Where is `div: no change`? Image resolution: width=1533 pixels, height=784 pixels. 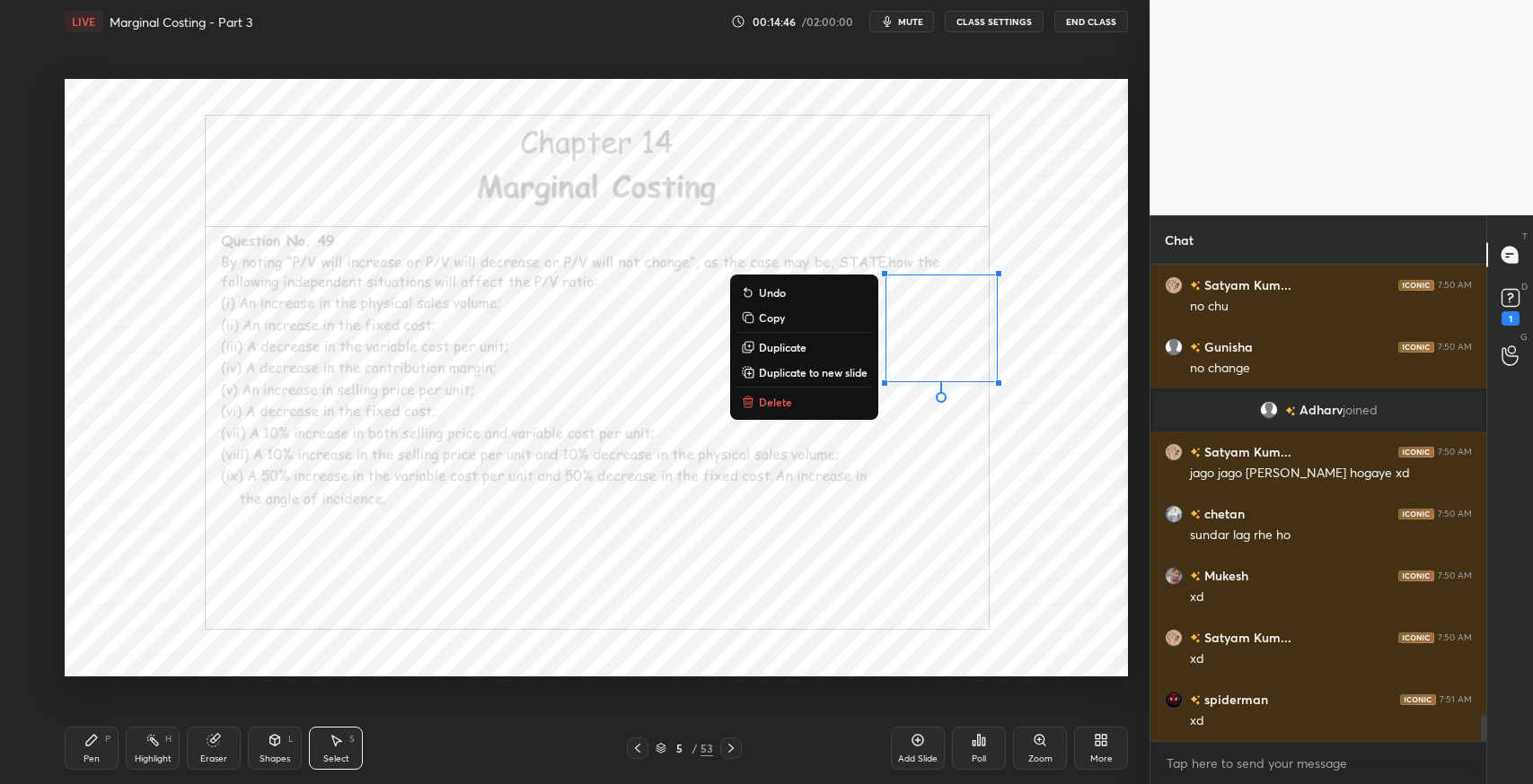
div: no change is located at coordinates (1331, 369).